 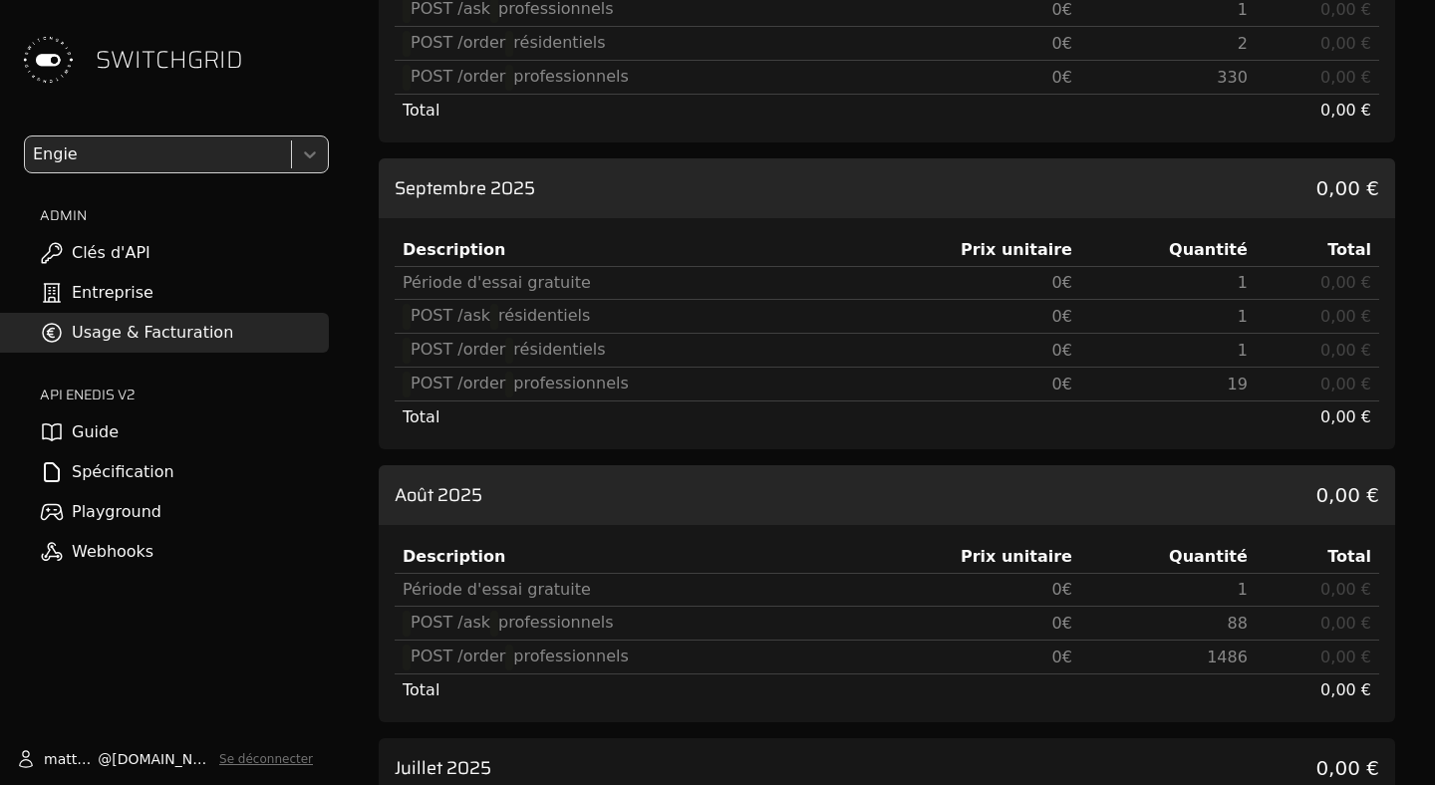 I want to click on span: 2, so click(x=1242, y=43).